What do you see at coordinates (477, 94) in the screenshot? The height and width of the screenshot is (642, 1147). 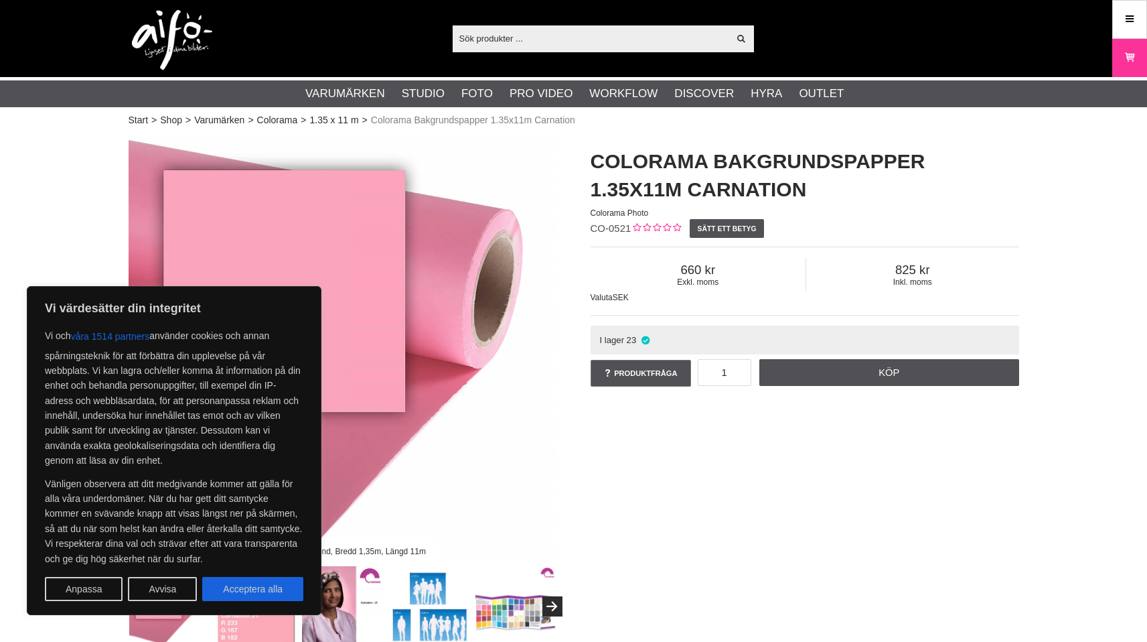 I see `a: Foto` at bounding box center [477, 94].